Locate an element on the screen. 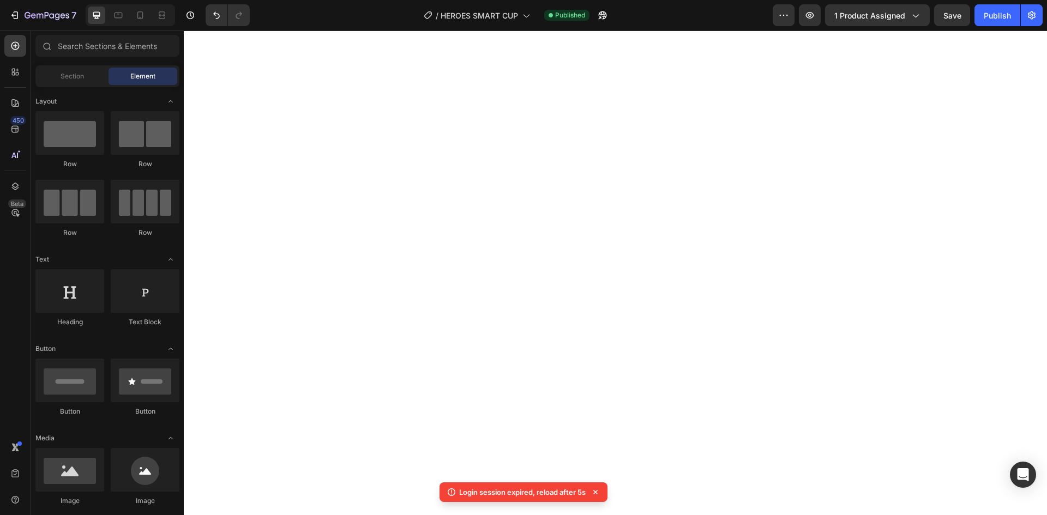 Image resolution: width=1047 pixels, height=515 pixels. div: 450 is located at coordinates (18, 120).